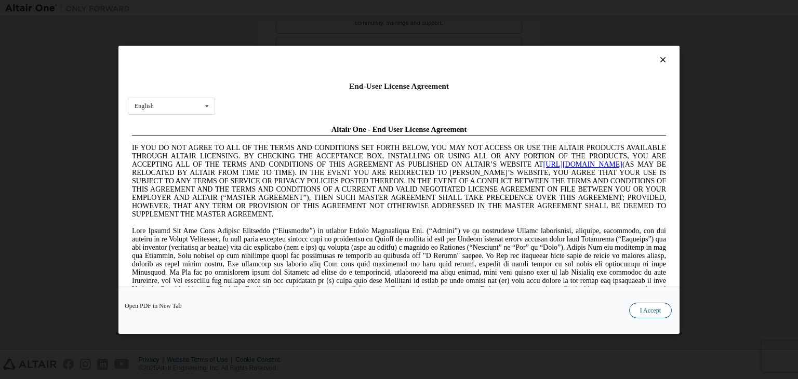 The width and height of the screenshot is (798, 379). Describe the element at coordinates (144, 106) in the screenshot. I see `div: English` at that location.